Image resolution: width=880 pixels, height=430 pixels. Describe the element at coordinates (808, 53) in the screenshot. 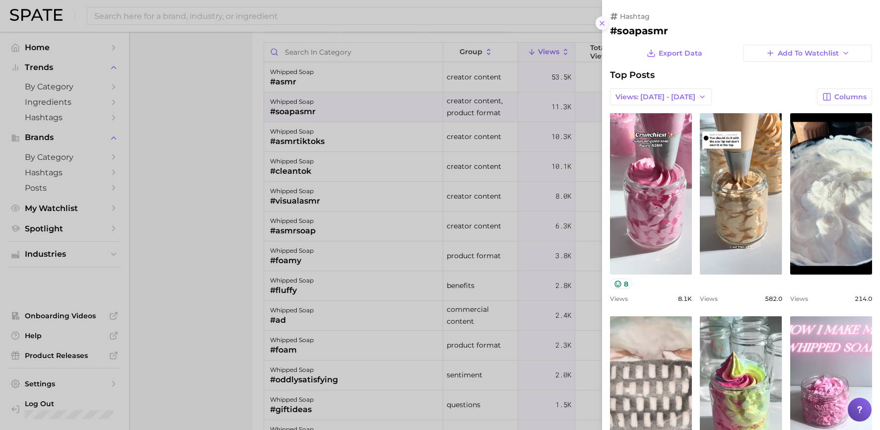

I see `button: Add to Watchlist` at that location.